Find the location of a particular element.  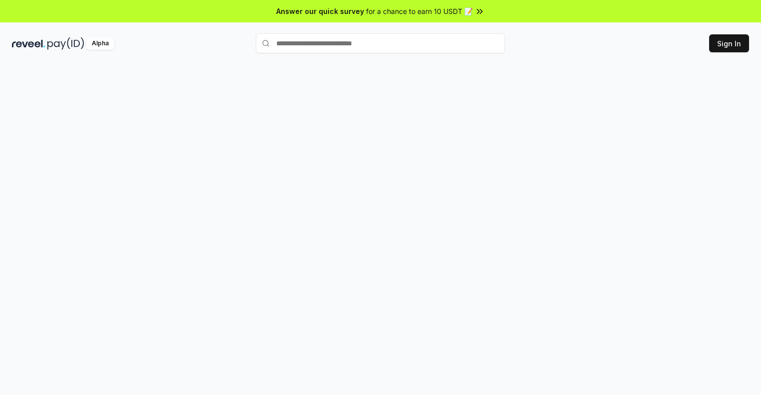

span: for a chance to earn 10 USDT 📝 is located at coordinates (419, 11).